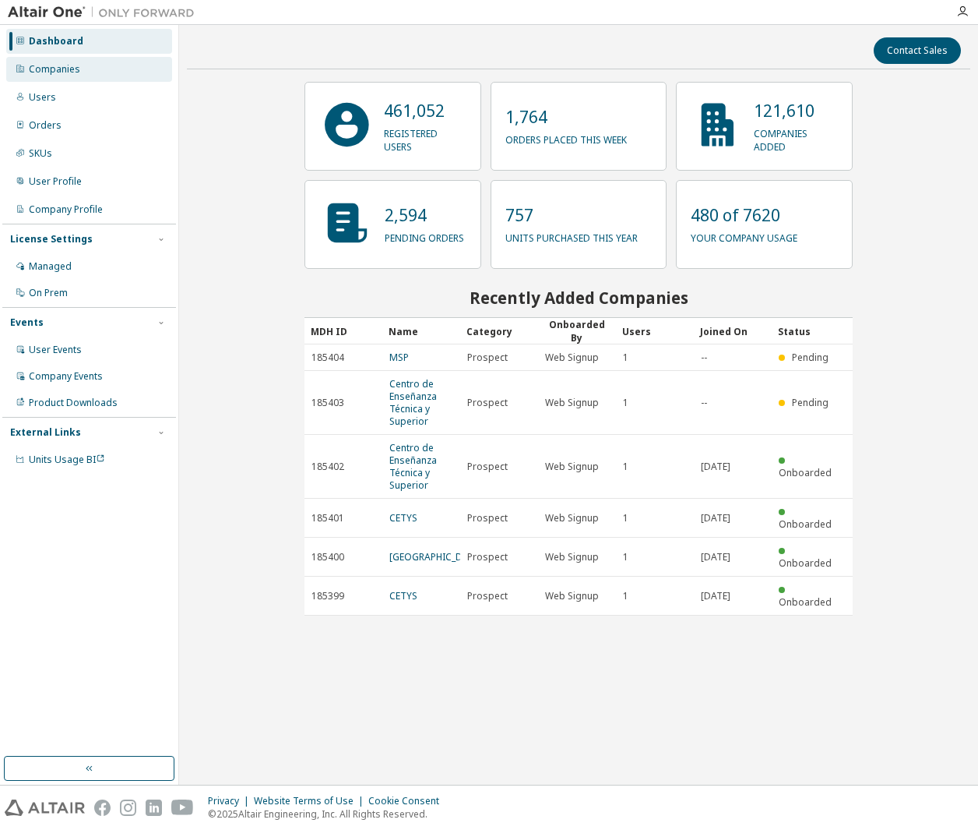 This screenshot has height=830, width=978. I want to click on div: User Profile, so click(55, 182).